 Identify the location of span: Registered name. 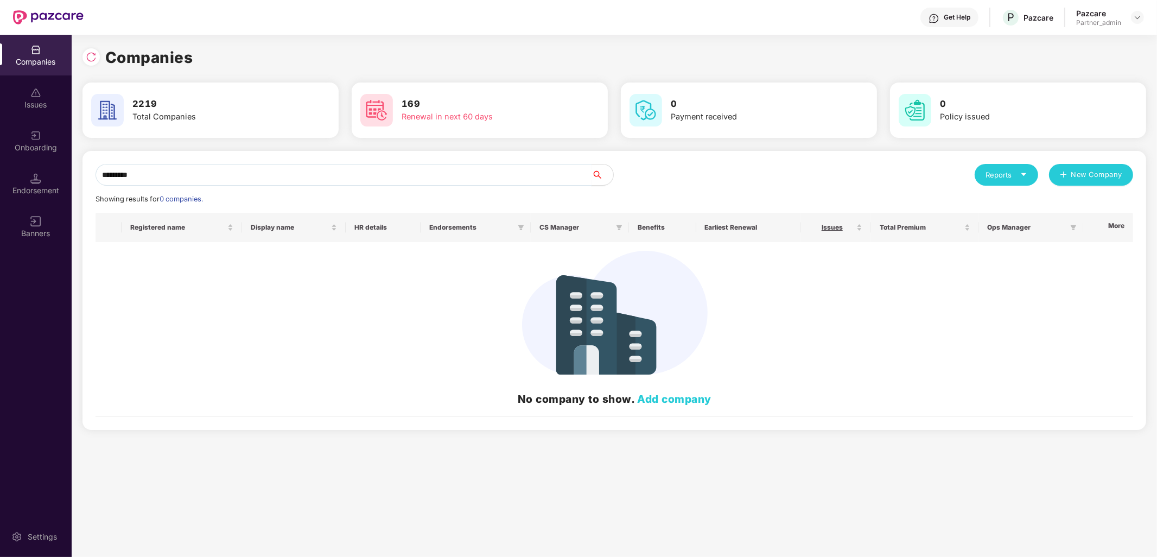
(178, 227).